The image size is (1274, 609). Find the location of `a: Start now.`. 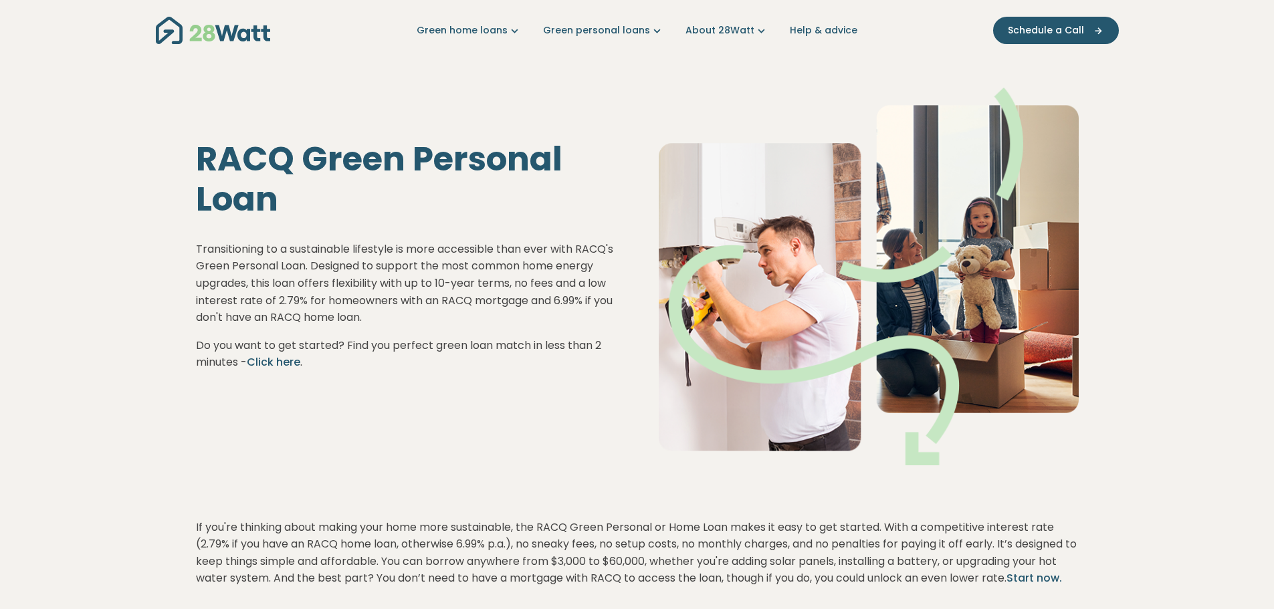

a: Start now. is located at coordinates (1034, 578).